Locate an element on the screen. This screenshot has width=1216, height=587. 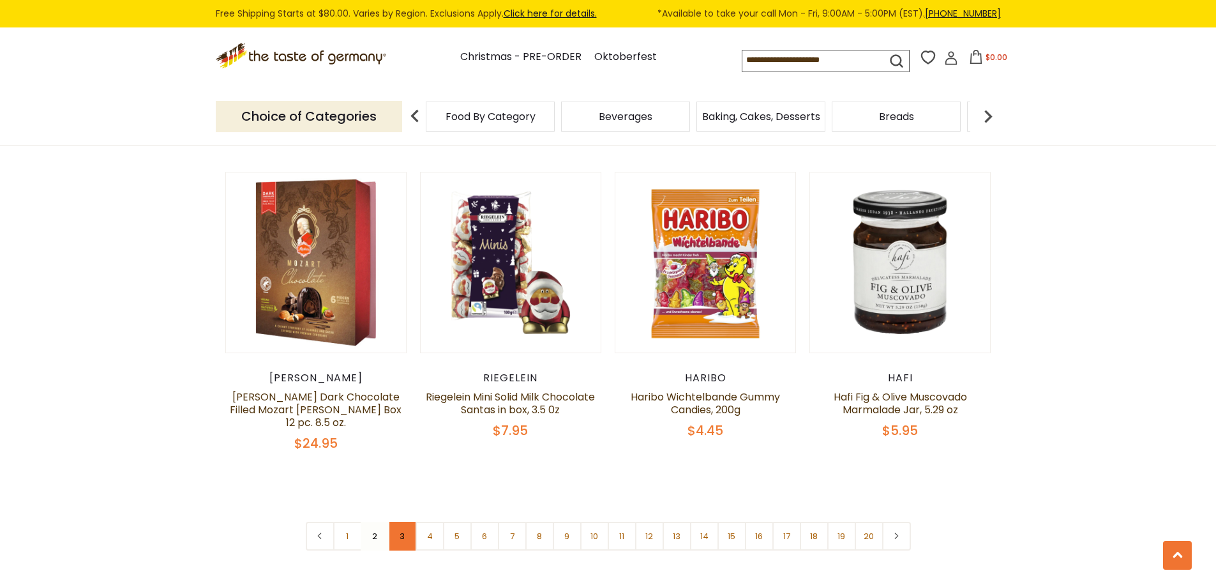
a: Riegelein Mini Solid Milk Chocolate Santas in box, 3.5 0z is located at coordinates (510, 403).